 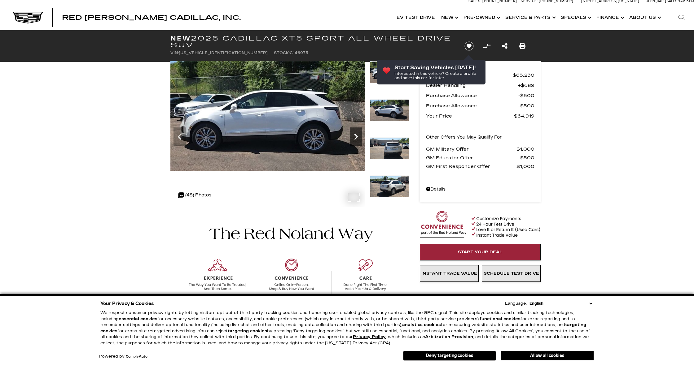 What do you see at coordinates (471, 167) in the screenshot?
I see `span: GM First Responder Offer` at bounding box center [471, 167].